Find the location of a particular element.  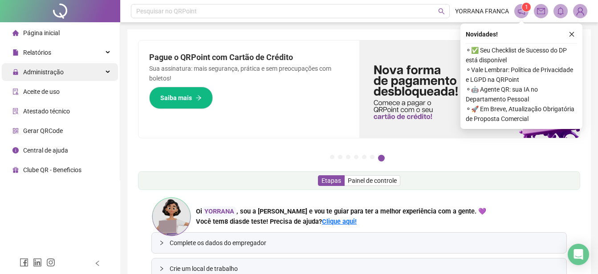

span: Saiba mais is located at coordinates (176, 98).